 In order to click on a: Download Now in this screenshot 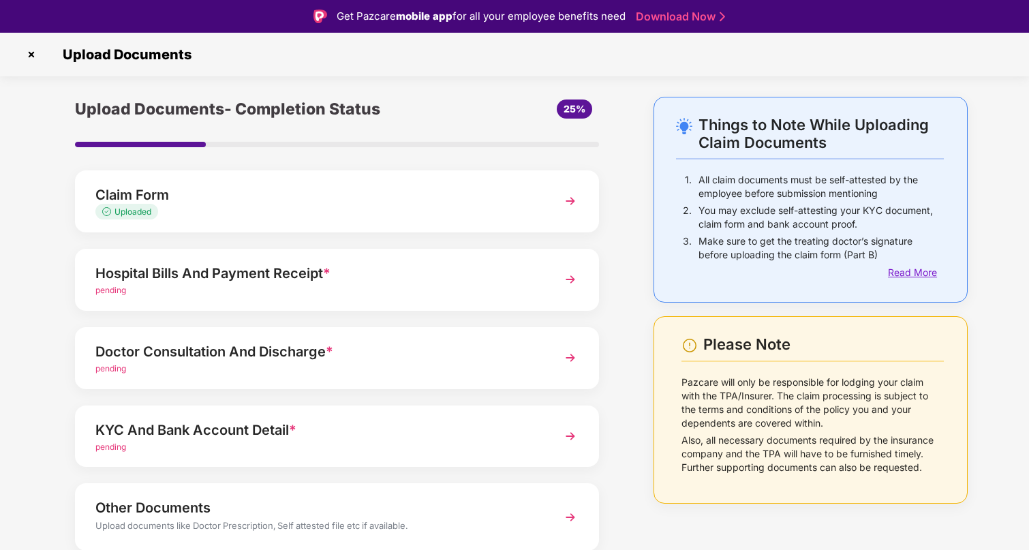, I will do `click(678, 16)`.